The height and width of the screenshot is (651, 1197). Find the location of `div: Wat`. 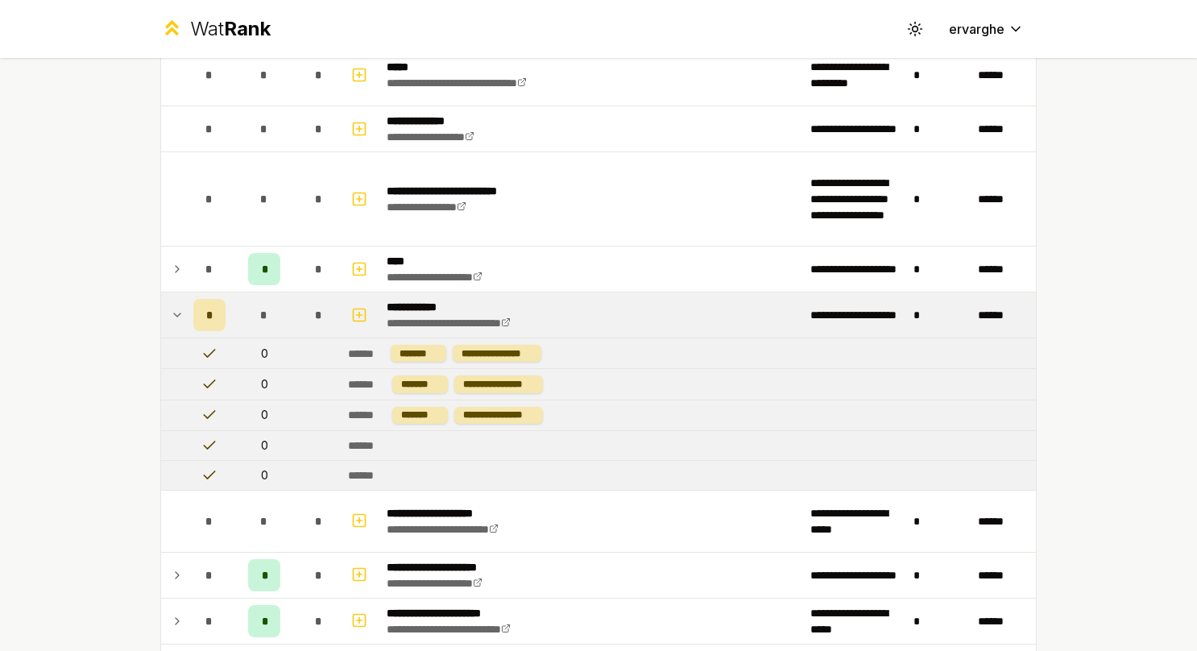

div: Wat is located at coordinates (230, 29).